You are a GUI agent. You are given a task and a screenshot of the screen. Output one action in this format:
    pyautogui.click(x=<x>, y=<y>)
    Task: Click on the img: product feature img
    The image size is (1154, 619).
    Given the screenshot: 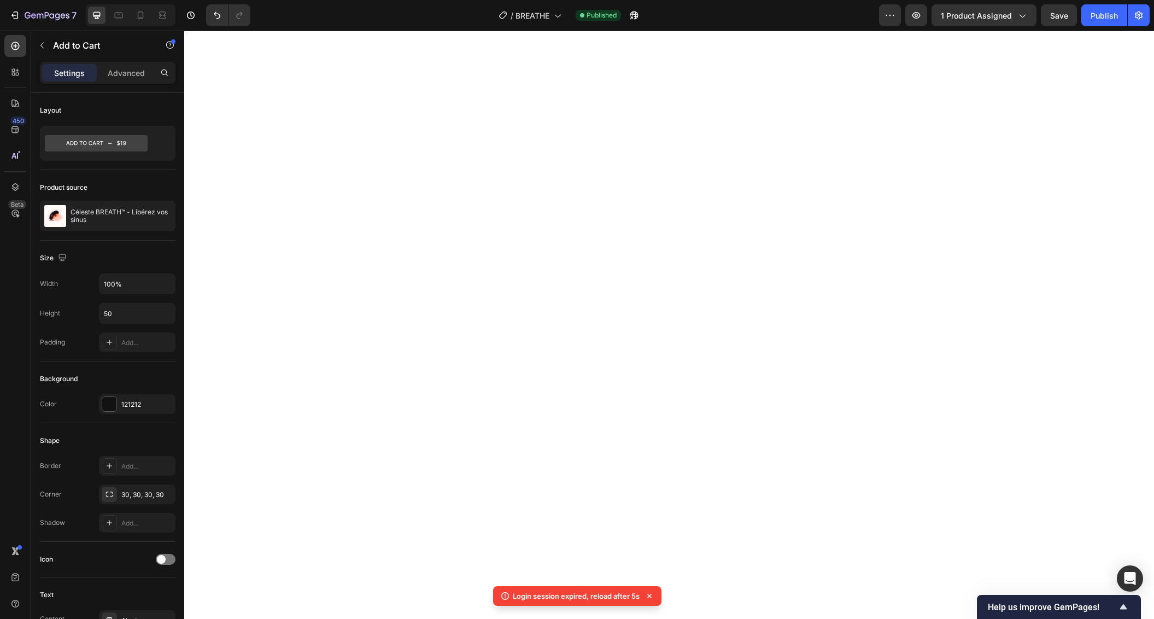 What is the action you would take?
    pyautogui.click(x=55, y=216)
    